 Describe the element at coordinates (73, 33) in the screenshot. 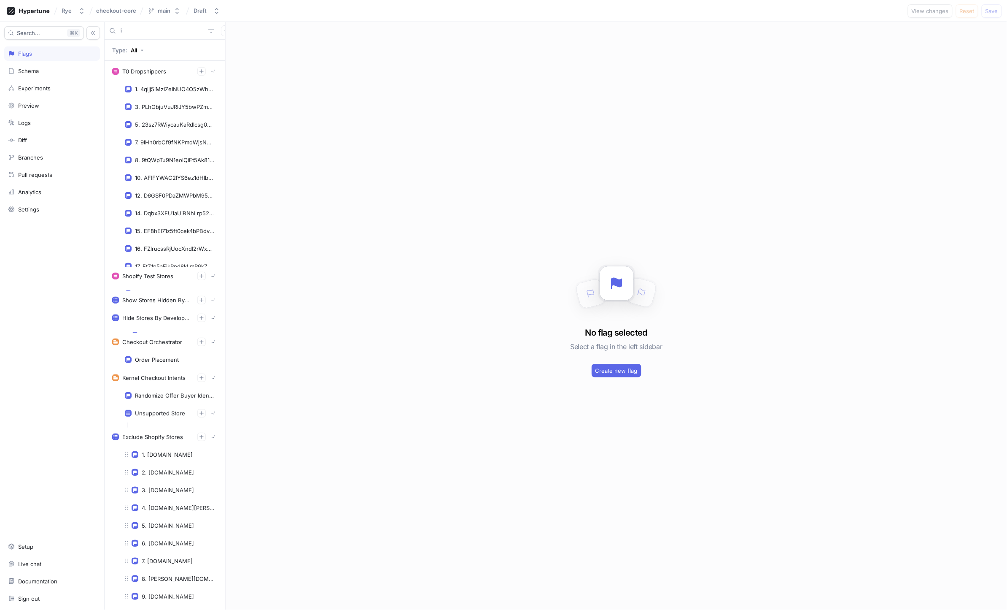

I see `div: K` at that location.